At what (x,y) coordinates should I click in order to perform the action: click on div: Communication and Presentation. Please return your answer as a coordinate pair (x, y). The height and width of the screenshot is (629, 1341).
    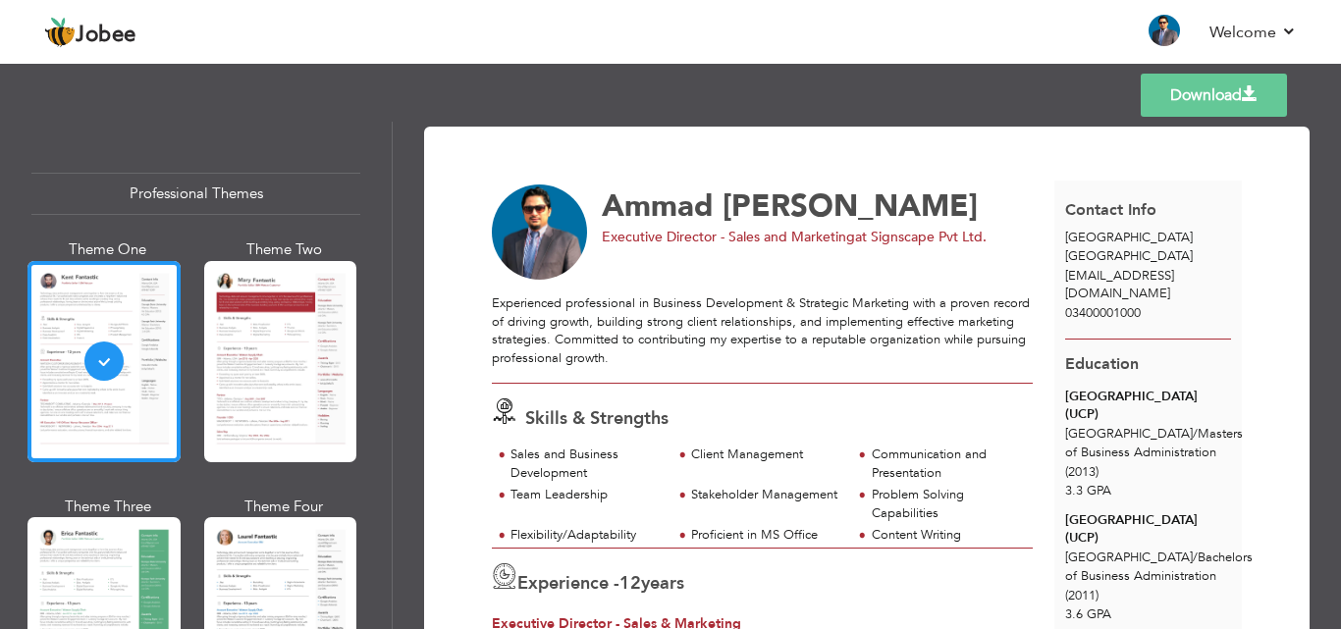
    Looking at the image, I should click on (947, 463).